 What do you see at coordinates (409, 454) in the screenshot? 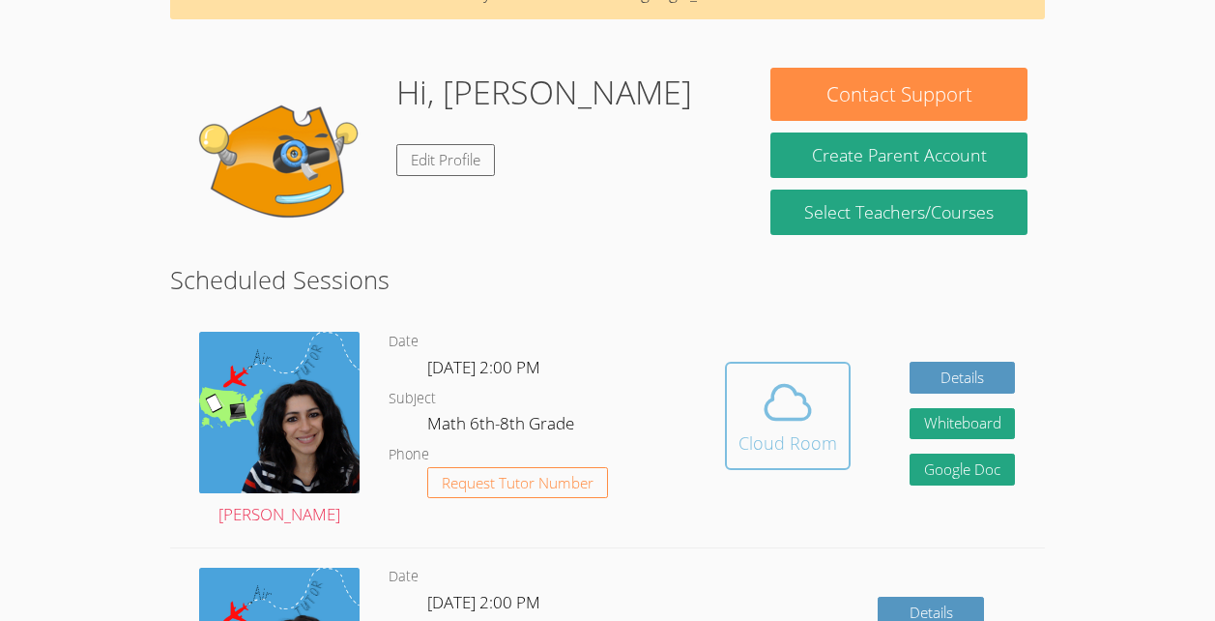
I see `dt: Phone` at bounding box center [409, 454].